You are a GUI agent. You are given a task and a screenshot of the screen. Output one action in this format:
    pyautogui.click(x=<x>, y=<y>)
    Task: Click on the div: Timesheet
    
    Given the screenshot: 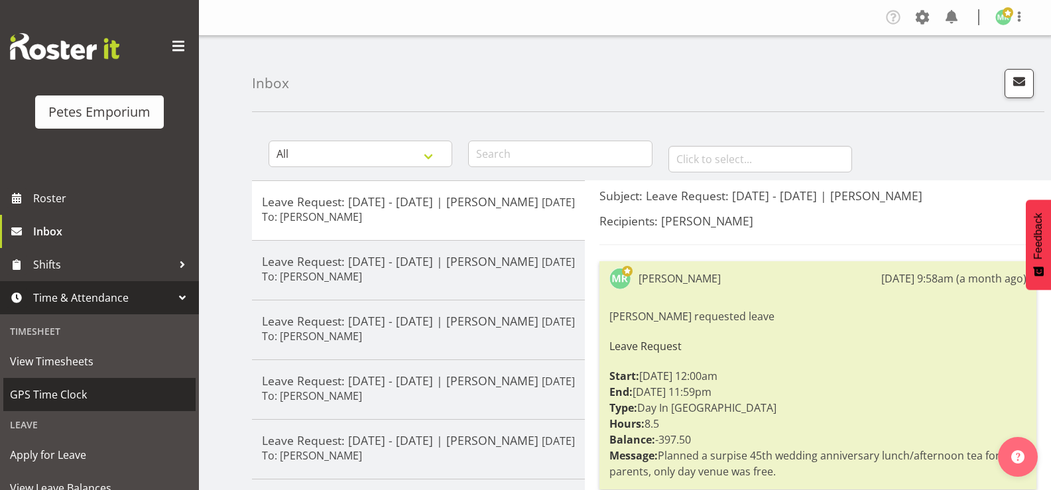 What is the action you would take?
    pyautogui.click(x=99, y=331)
    